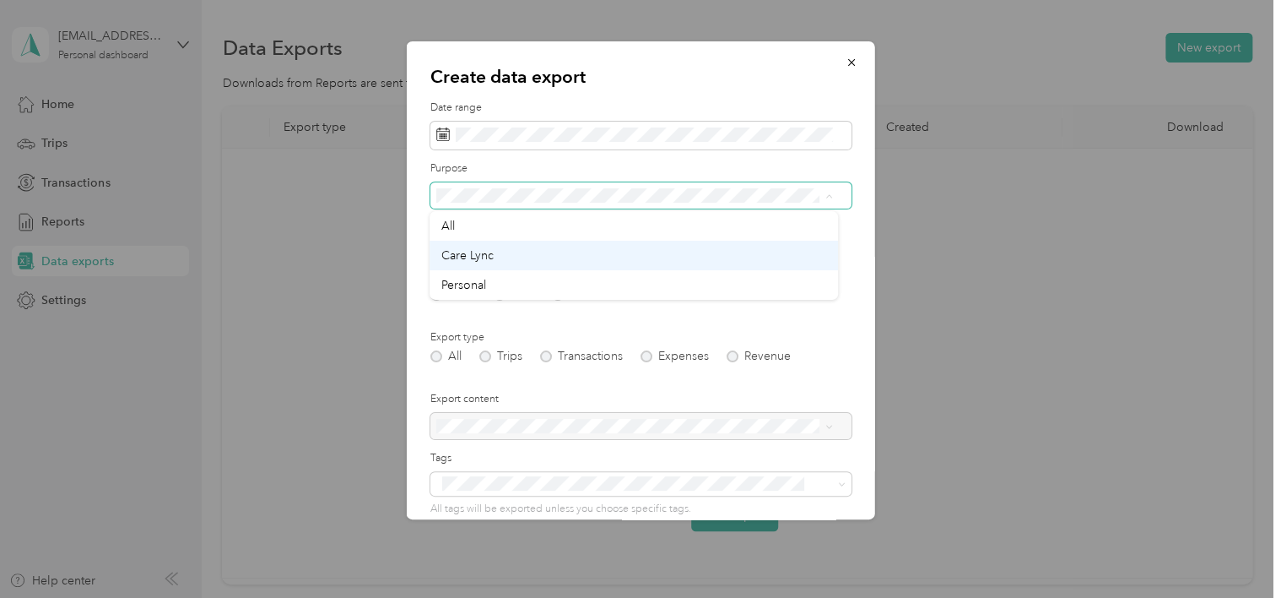 Image resolution: width=1281 pixels, height=598 pixels. What do you see at coordinates (448, 225) in the screenshot?
I see `span: All` at bounding box center [448, 225].